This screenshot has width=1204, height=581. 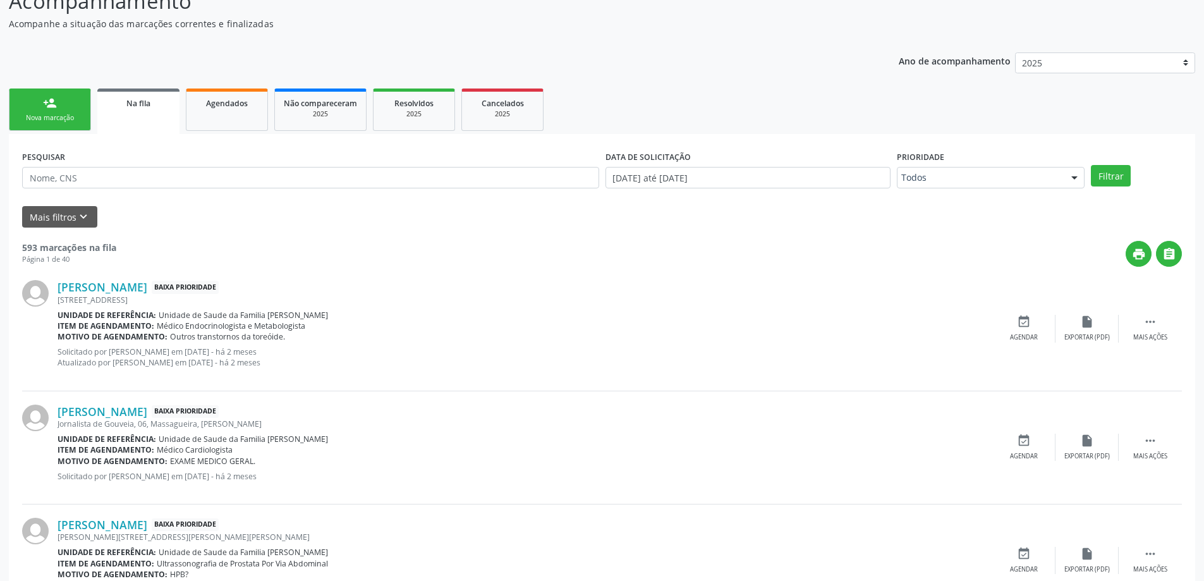 I want to click on label: DATA DE SOLICITAÇÃO, so click(x=648, y=157).